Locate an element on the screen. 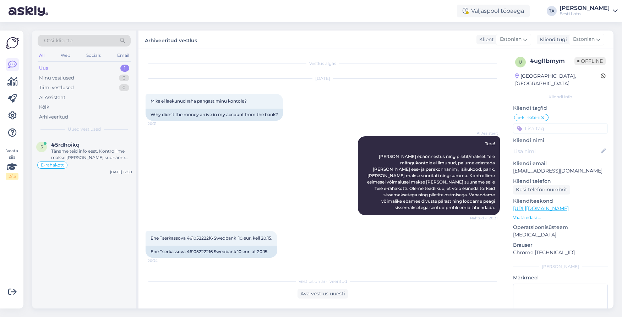  div: # ugl1bmym is located at coordinates (552, 61).